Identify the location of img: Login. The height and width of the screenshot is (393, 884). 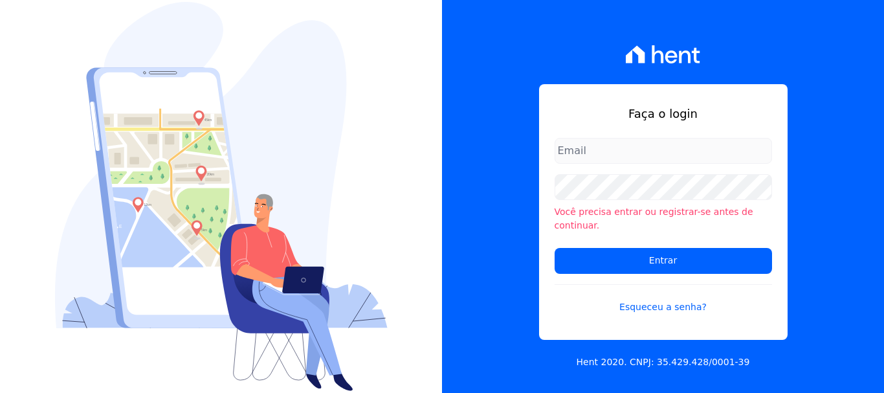
(221, 196).